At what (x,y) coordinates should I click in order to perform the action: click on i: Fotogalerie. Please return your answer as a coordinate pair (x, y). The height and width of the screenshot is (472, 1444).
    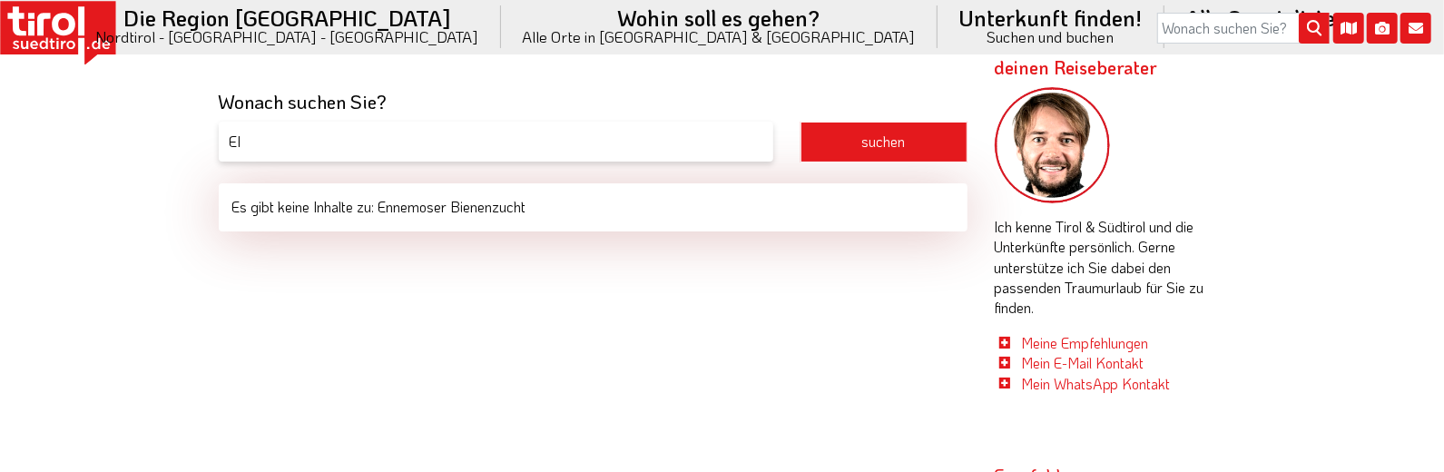
    Looking at the image, I should click on (1383, 28).